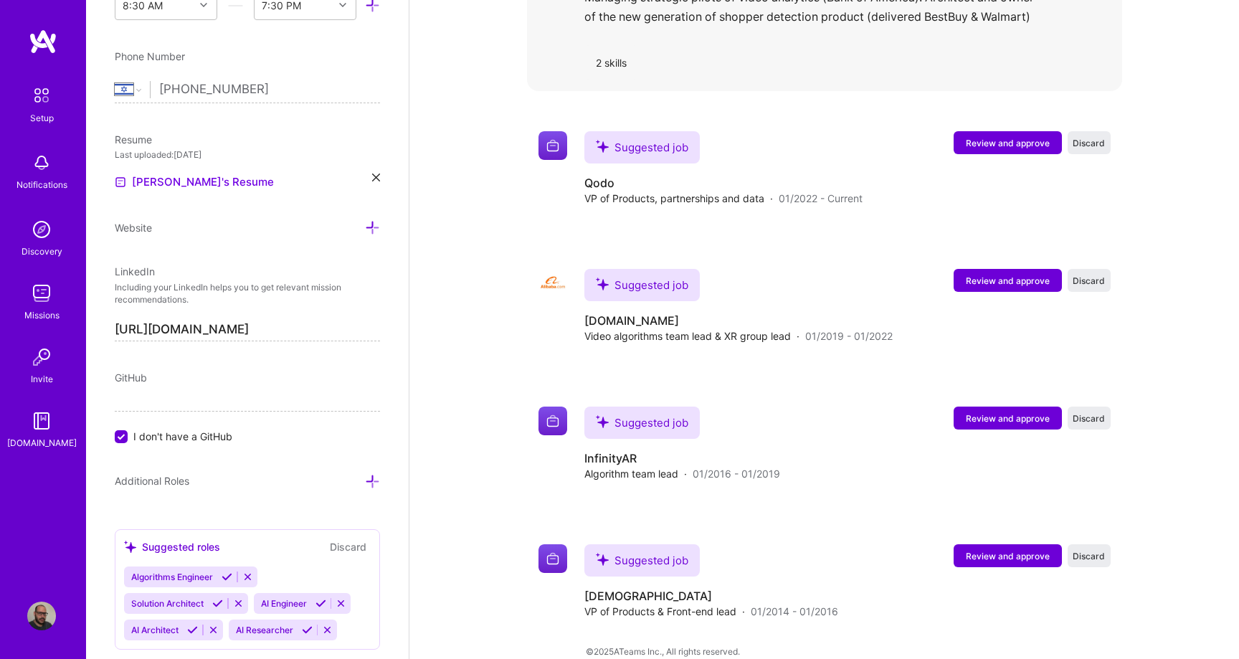 The image size is (1239, 659). What do you see at coordinates (172, 546) in the screenshot?
I see `div: Suggested roles` at bounding box center [172, 546].